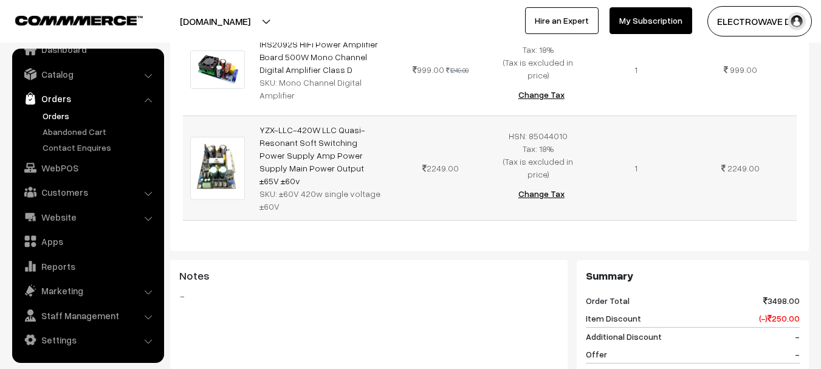 Image resolution: width=821 pixels, height=369 pixels. Describe the element at coordinates (797, 21) in the screenshot. I see `img: user` at that location.